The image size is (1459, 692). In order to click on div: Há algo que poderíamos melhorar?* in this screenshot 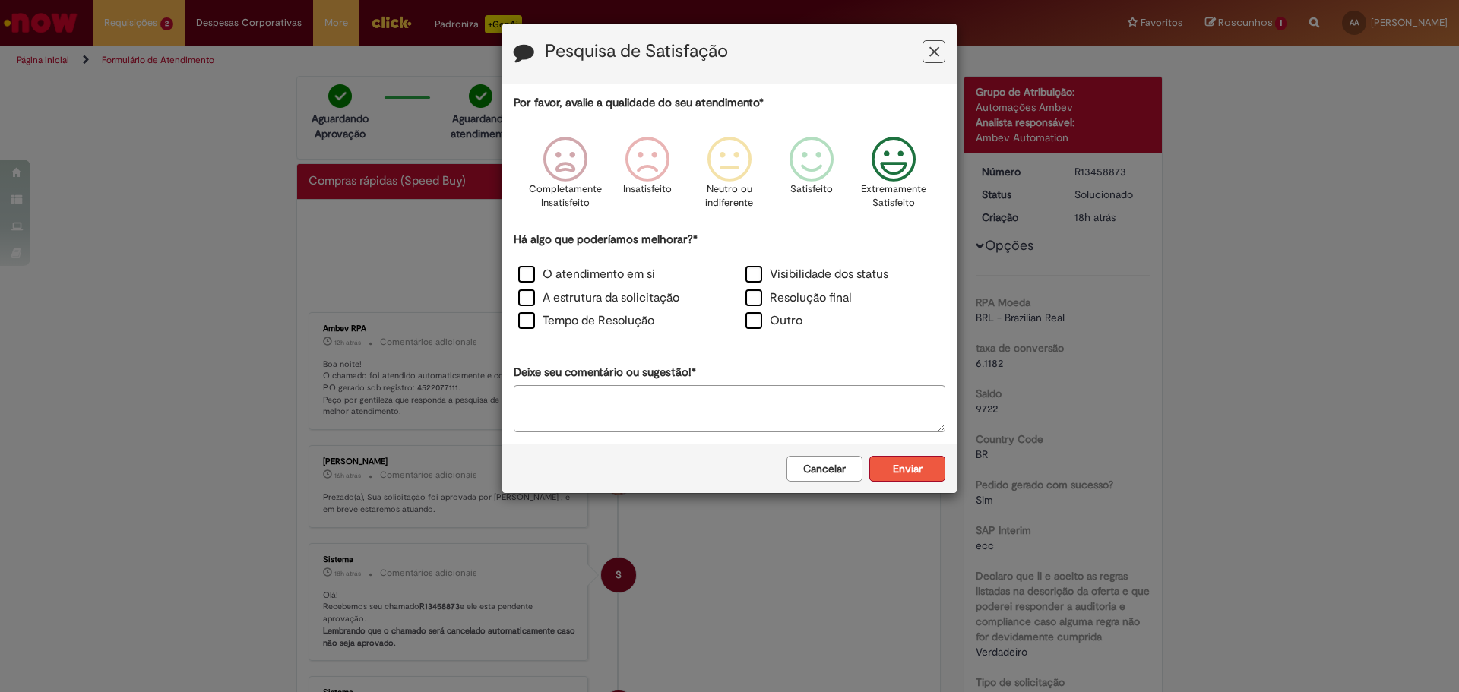, I will do `click(729, 283)`.